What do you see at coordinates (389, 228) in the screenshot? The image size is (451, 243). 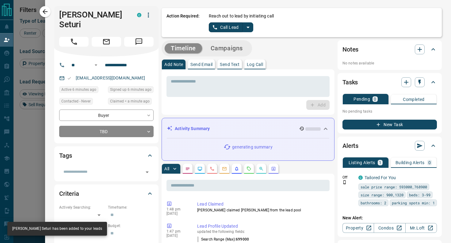 I see `a: Condos` at bounding box center [389, 228].